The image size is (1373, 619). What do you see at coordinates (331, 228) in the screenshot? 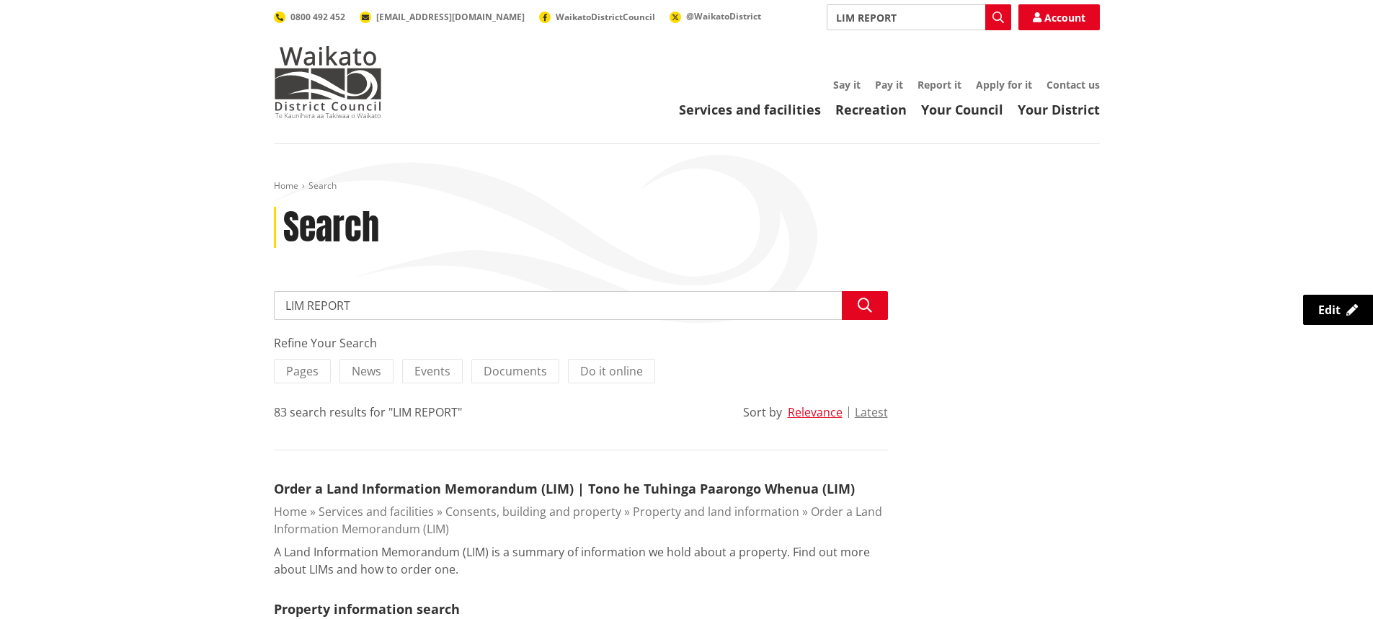
I see `h1: Search` at bounding box center [331, 228].